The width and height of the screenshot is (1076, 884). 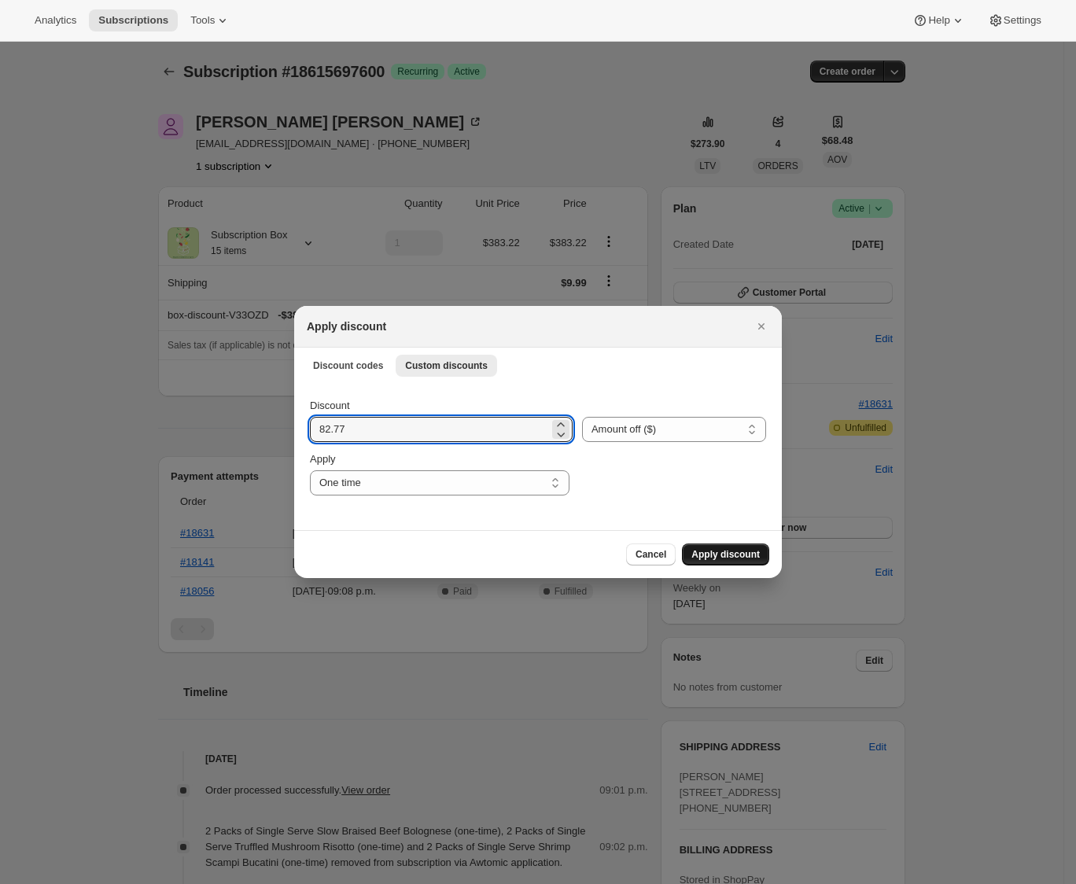 I want to click on button: Custom discounts, so click(x=446, y=366).